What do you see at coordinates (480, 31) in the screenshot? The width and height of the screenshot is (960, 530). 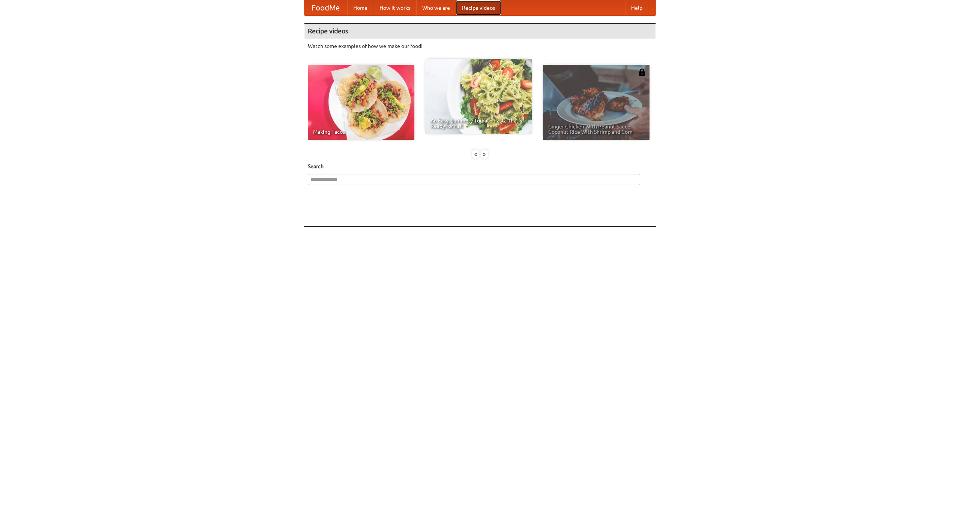 I see `h4: Recipe videos` at bounding box center [480, 31].